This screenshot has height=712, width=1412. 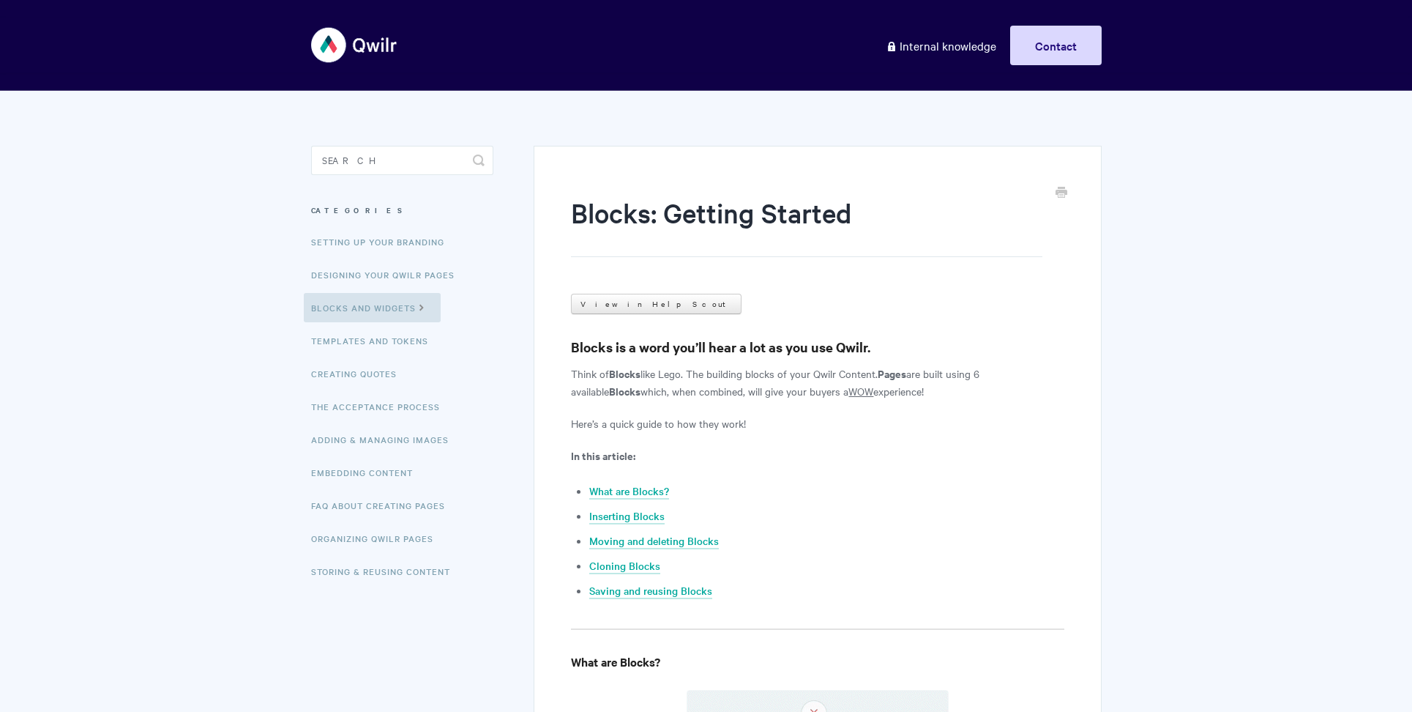 I want to click on a: Designing Your Qwilr Pages, so click(x=388, y=275).